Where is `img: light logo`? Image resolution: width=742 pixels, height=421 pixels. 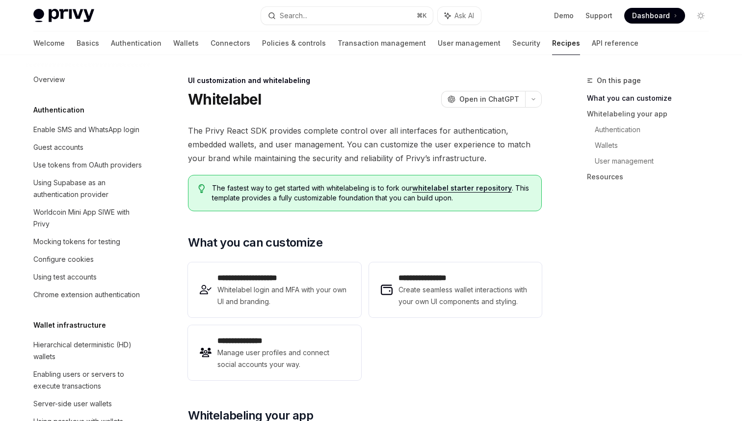
img: light logo is located at coordinates (64, 16).